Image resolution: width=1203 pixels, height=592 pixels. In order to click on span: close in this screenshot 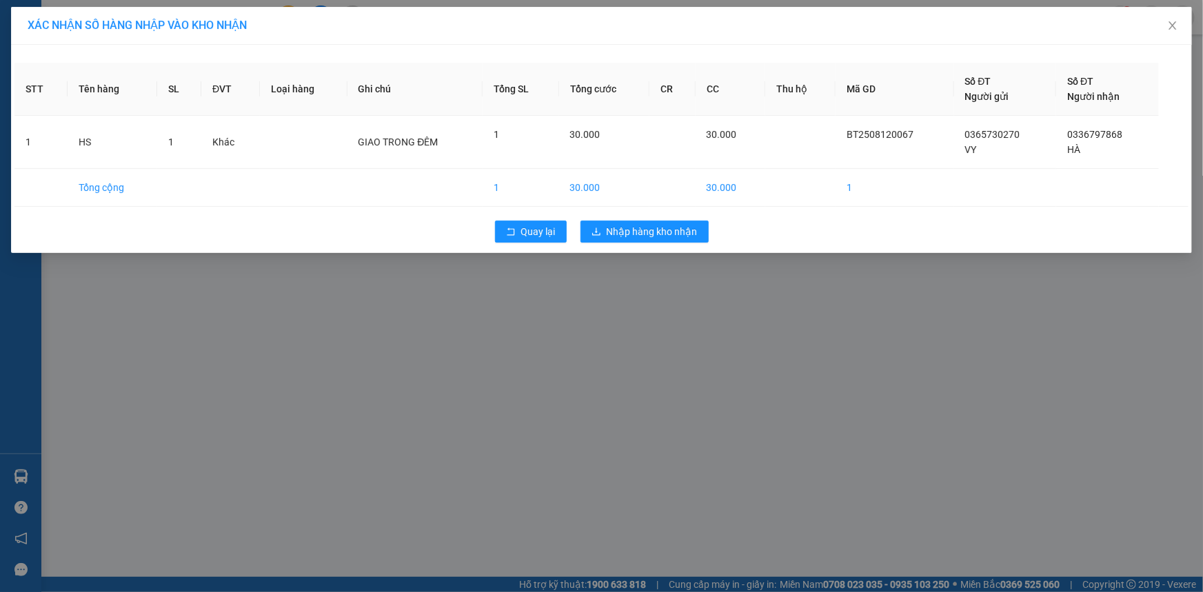, I will do `click(1172, 26)`.